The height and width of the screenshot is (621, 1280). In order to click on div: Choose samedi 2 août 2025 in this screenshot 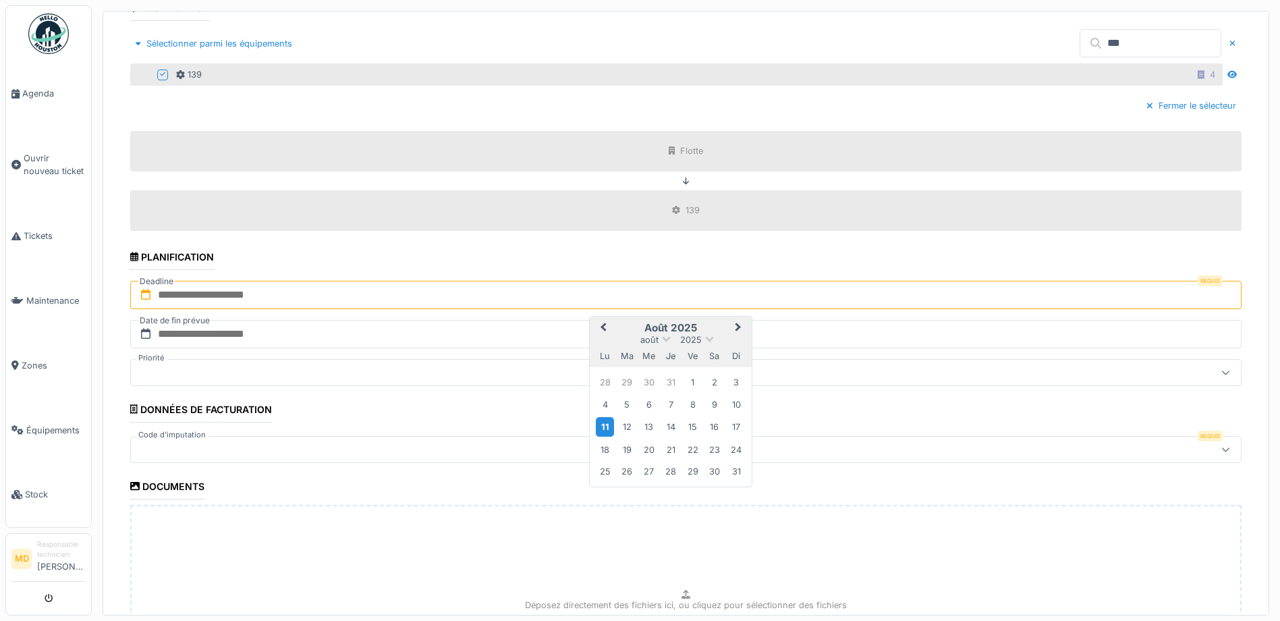, I will do `click(714, 382)`.